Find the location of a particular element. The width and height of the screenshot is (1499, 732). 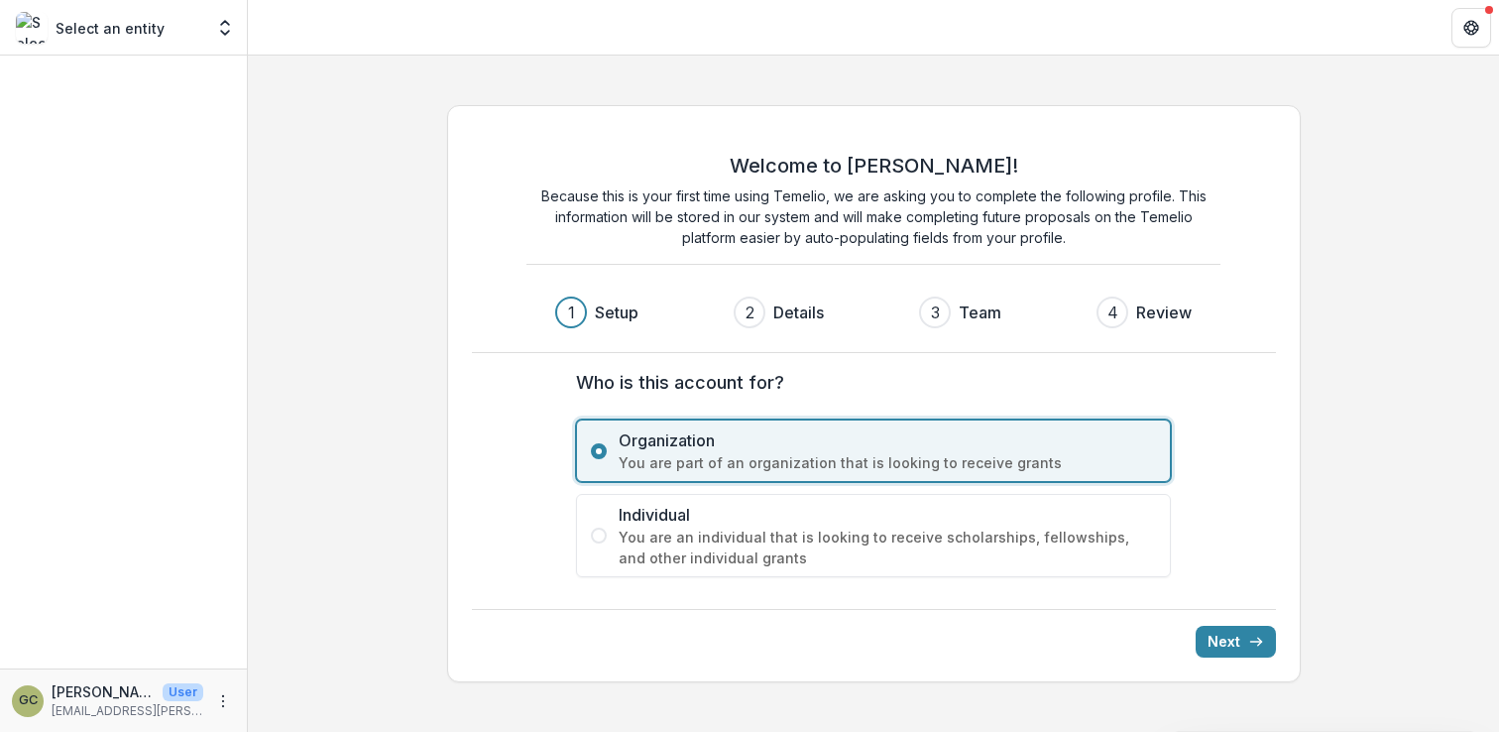

div: 2 is located at coordinates (750, 312).